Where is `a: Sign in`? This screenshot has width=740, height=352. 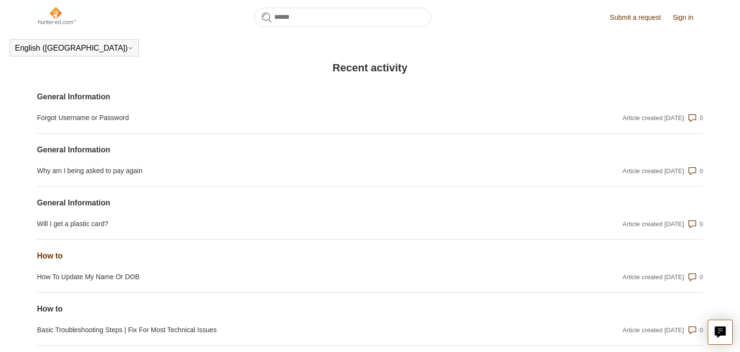
a: Sign in is located at coordinates (687, 17).